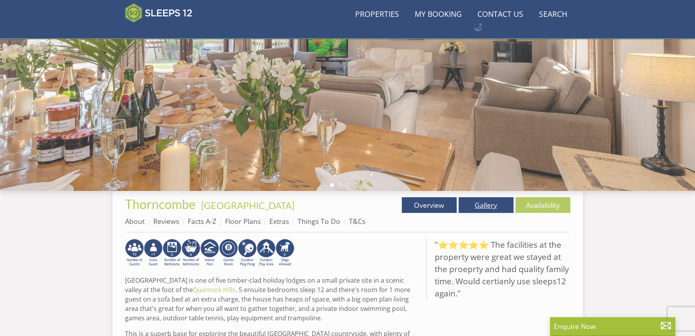 The image size is (695, 336). What do you see at coordinates (357, 221) in the screenshot?
I see `a: T&Cs` at bounding box center [357, 221].